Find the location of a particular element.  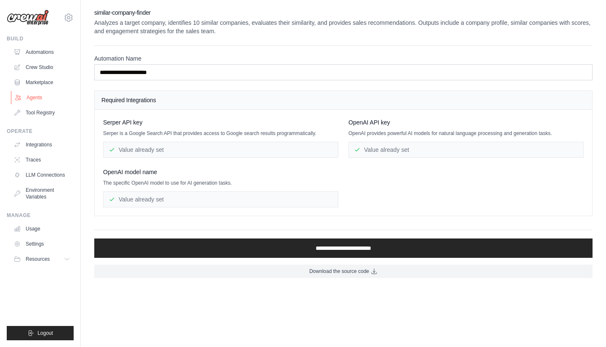

div: Operate is located at coordinates (40, 131).